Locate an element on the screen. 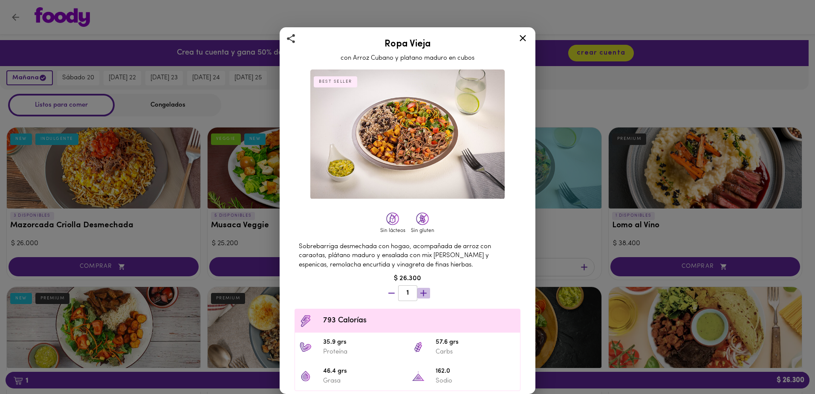 The image size is (815, 394). span: Sobrebarriga desmechada con hogao, acompañada de arroz con caraotas, plátano maduro y ensalada co... is located at coordinates (395, 256).